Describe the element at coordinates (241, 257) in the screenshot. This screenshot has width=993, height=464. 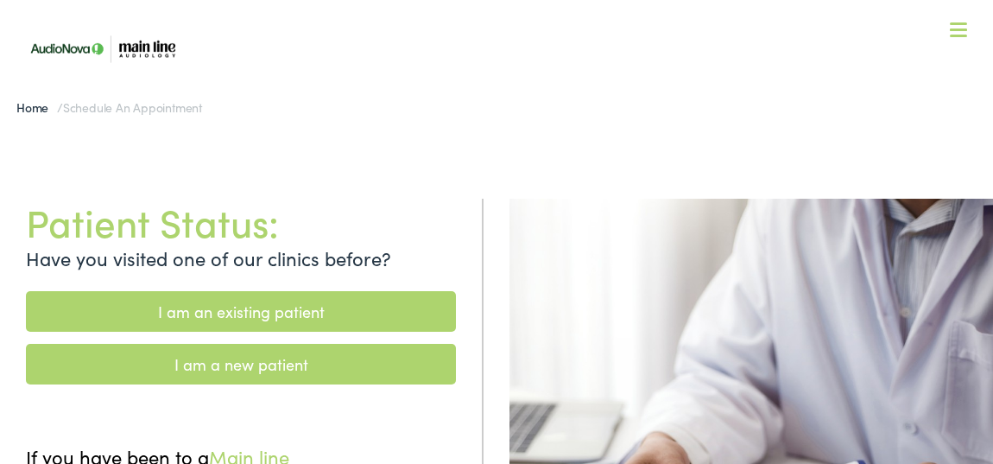
I see `p: Have you visited one of our clinics before?` at that location.